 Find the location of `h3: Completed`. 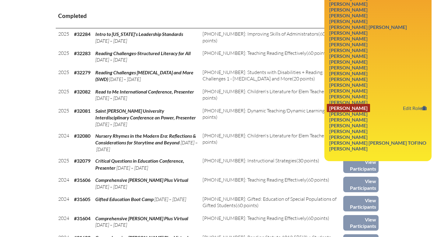

h3: Completed is located at coordinates (217, 16).